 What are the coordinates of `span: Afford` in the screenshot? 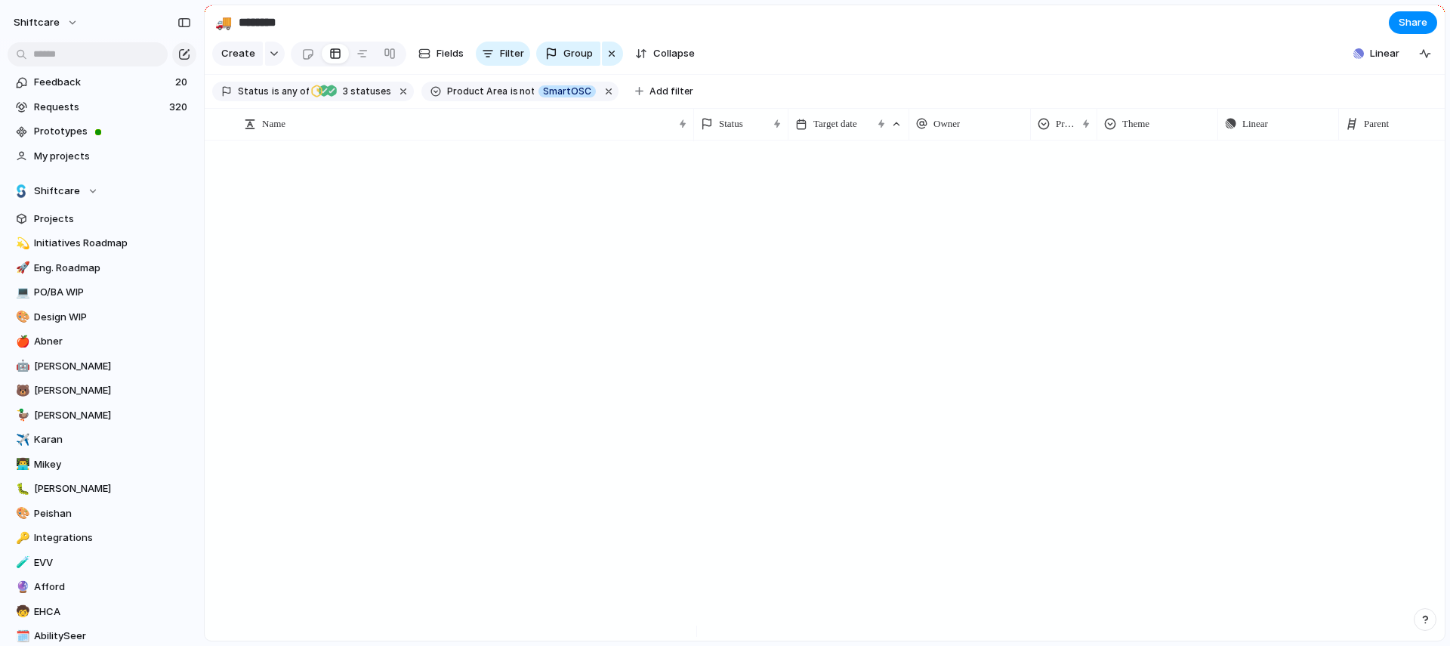 It's located at (113, 587).